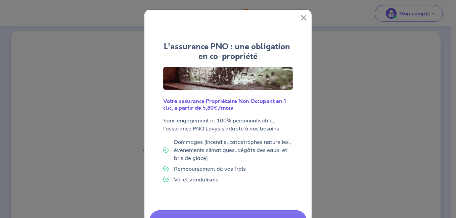 The height and width of the screenshot is (218, 456). I want to click on p: Vol et vandalisme, so click(196, 180).